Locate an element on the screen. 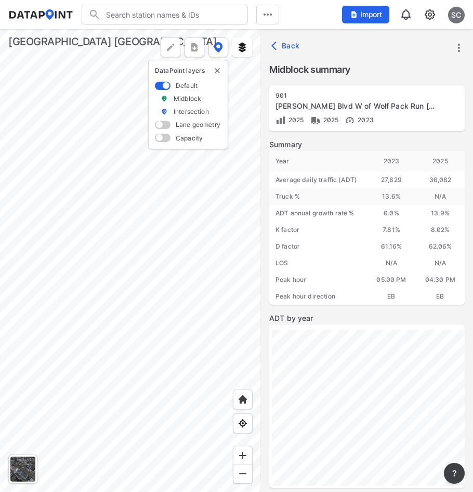  div: Peak hour is located at coordinates (318, 280).